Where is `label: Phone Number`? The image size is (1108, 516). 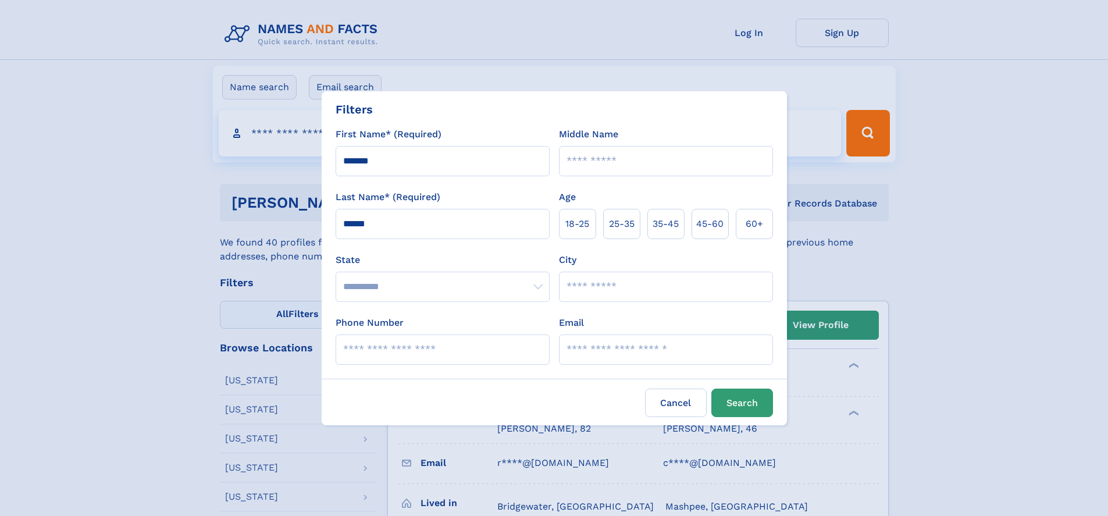 label: Phone Number is located at coordinates (369, 323).